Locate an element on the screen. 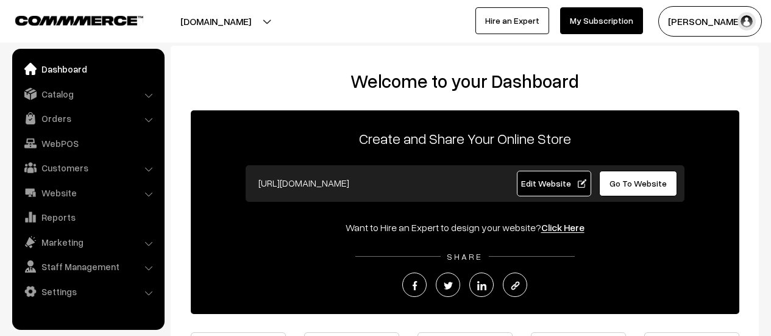  a: Settings is located at coordinates (88, 291).